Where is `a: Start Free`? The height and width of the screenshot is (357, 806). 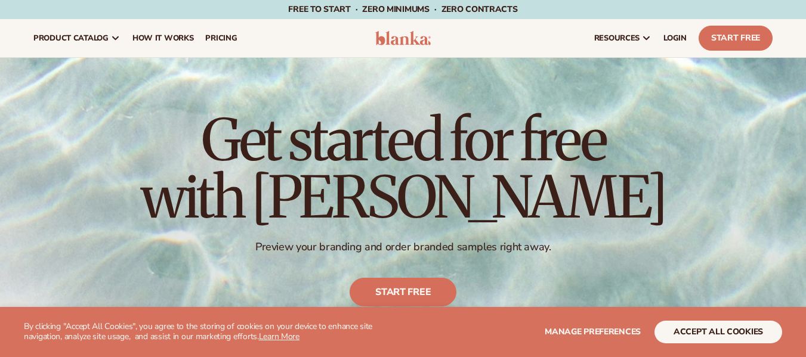
a: Start Free is located at coordinates (736, 38).